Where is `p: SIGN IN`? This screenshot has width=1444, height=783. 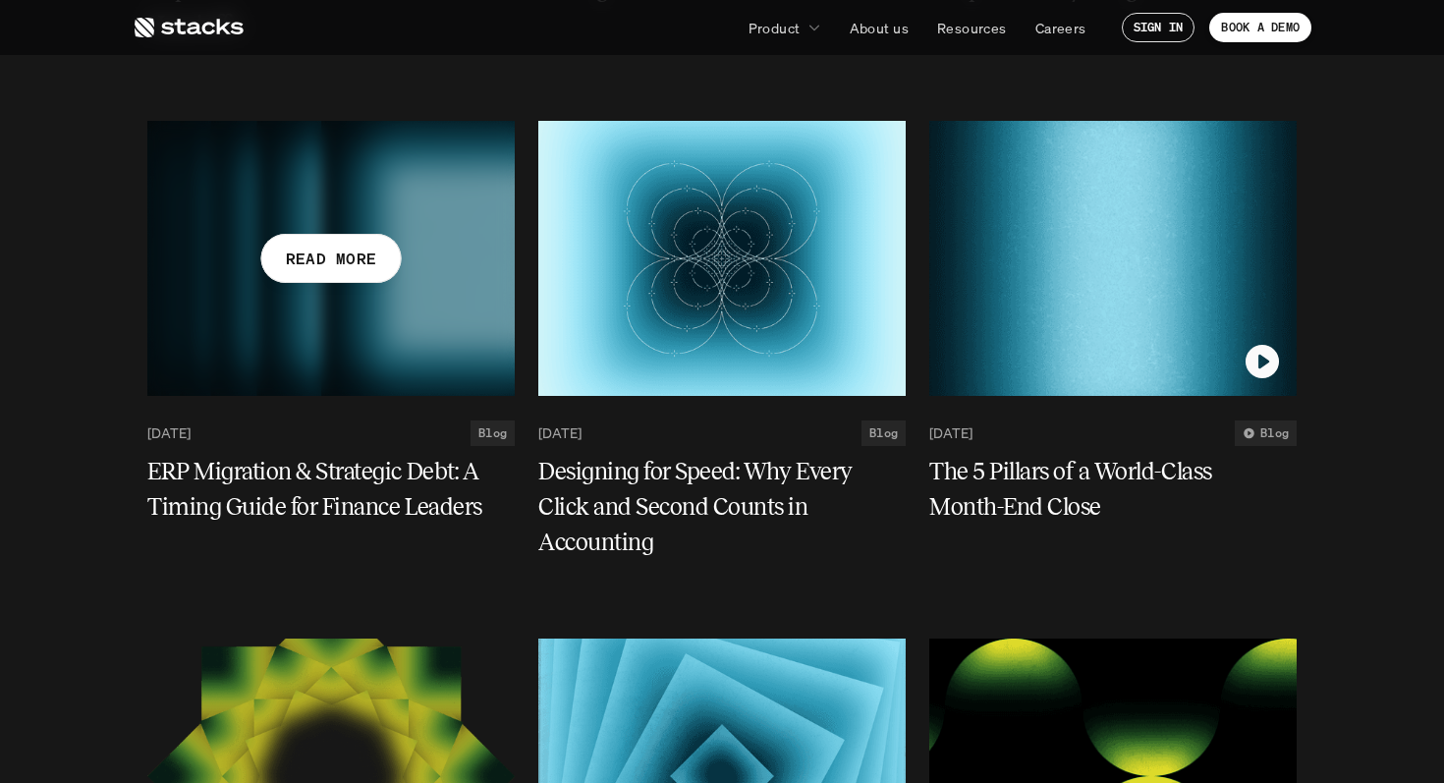 p: SIGN IN is located at coordinates (1158, 27).